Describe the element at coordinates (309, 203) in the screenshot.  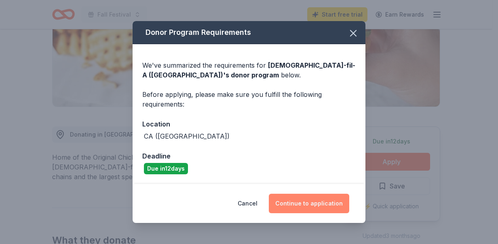
I see `button: Continue to application` at that location.